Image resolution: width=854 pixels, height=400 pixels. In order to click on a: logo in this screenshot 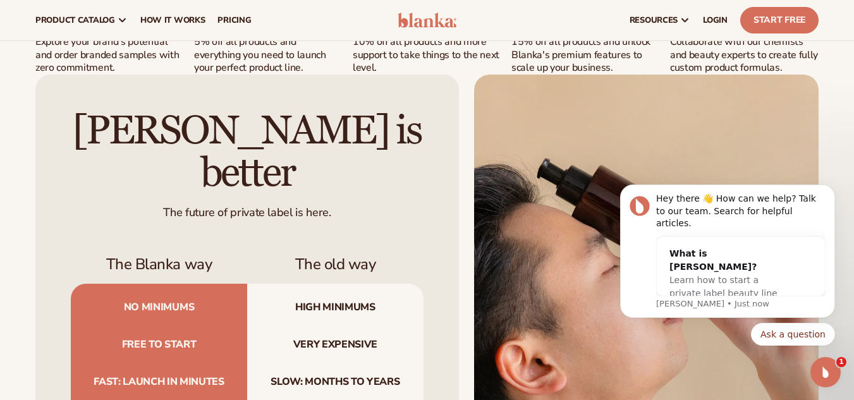, I will do `click(427, 20)`.